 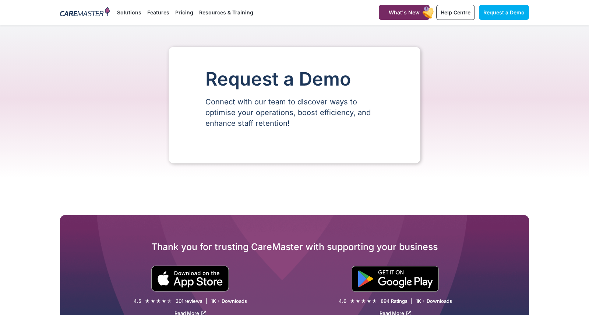 I want to click on p: Connect with our team to discover ways to optimise your operations, boost efficiency, and enhance..., so click(x=295, y=112).